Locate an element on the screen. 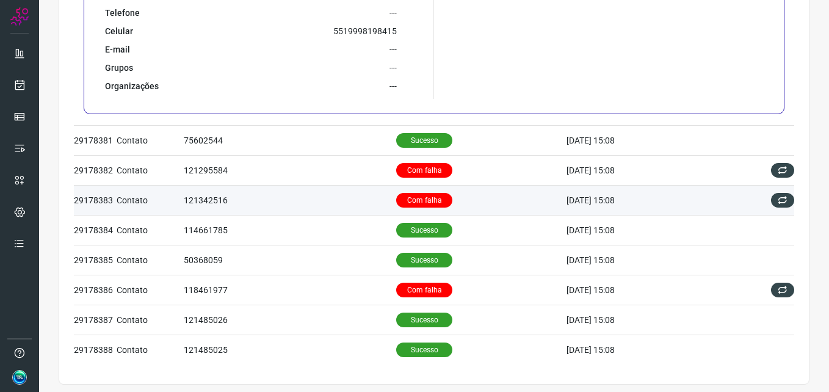 The height and width of the screenshot is (392, 829). td: 121485026 is located at coordinates (290, 319).